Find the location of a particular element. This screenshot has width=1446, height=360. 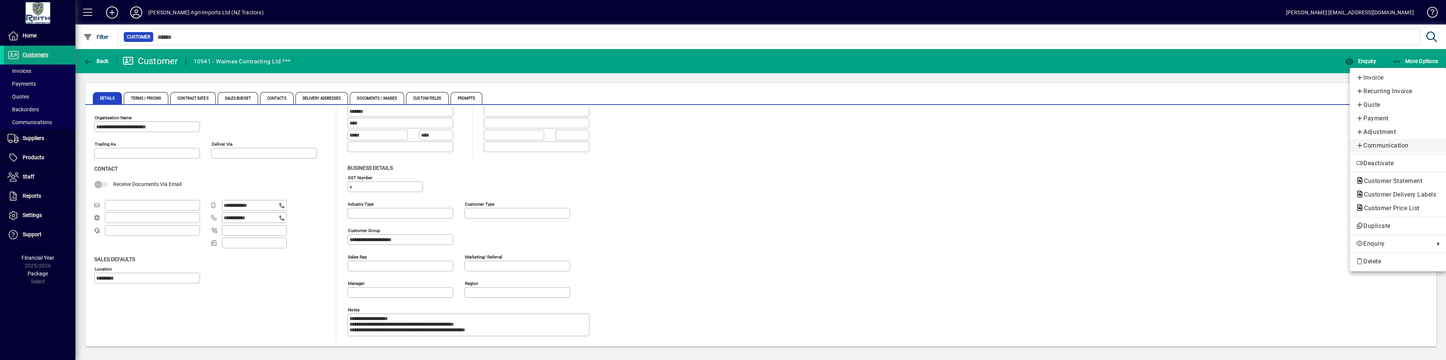

span: Invoice is located at coordinates (1398, 78).